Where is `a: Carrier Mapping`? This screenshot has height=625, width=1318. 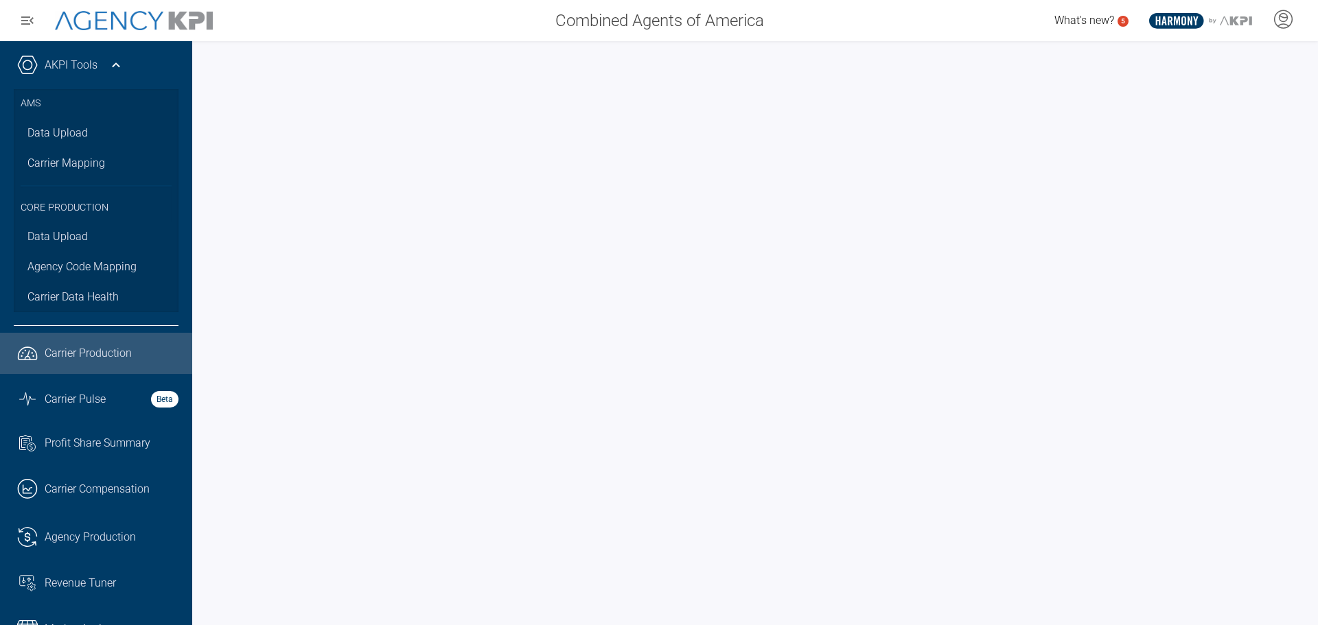
a: Carrier Mapping is located at coordinates (96, 163).